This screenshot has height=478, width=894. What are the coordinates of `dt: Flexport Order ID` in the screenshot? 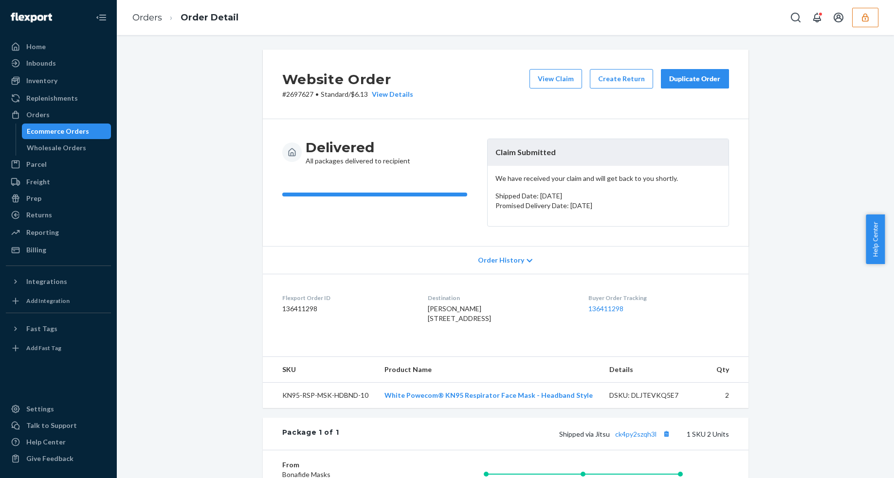 It's located at (347, 298).